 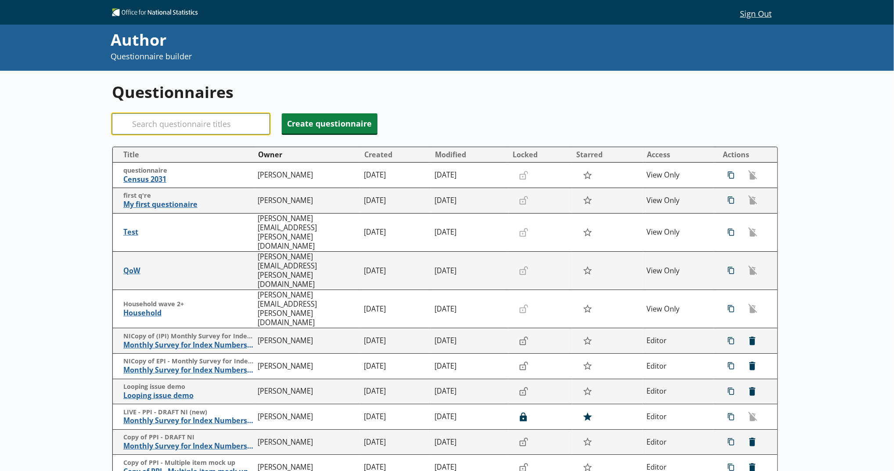 I want to click on span: NICopy of EPI - Monthly Survey for Index Numbers of Export Prices - Price Quotation Retur, so click(x=188, y=361).